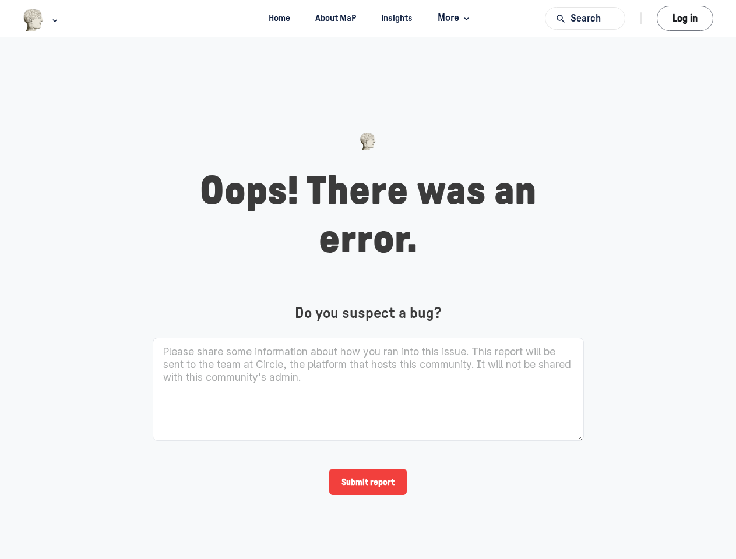 Image resolution: width=736 pixels, height=559 pixels. Describe the element at coordinates (684, 18) in the screenshot. I see `button: Log in` at that location.